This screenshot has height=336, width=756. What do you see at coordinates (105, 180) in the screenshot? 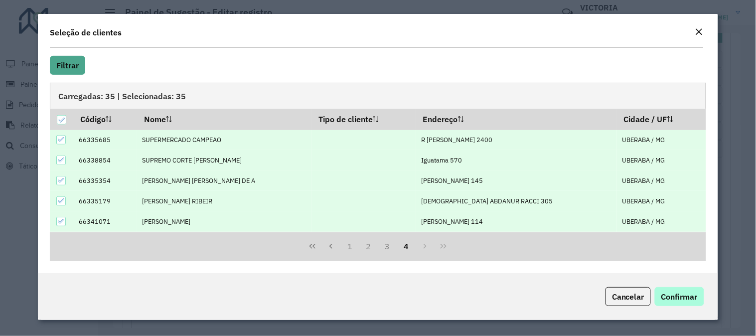
I see `td: 66335354` at bounding box center [105, 180].